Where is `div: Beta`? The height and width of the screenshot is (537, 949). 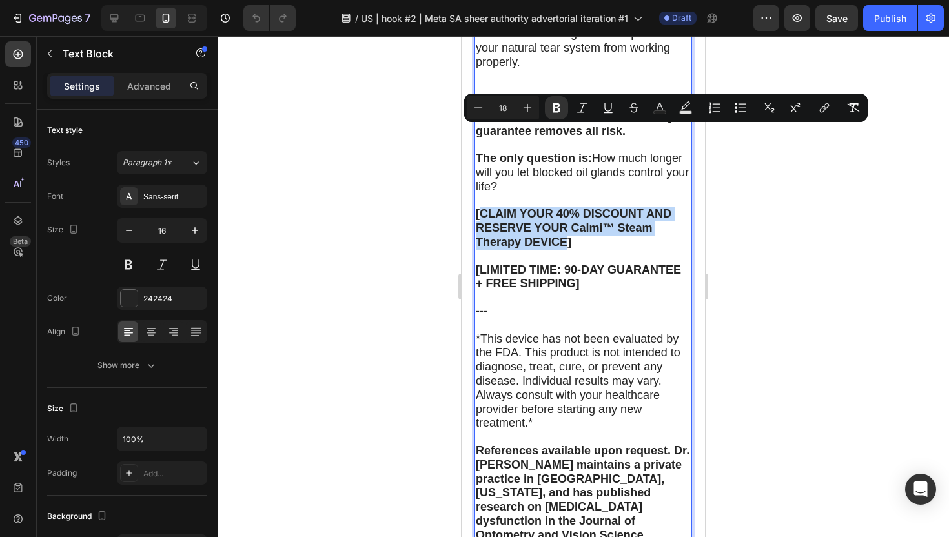 div: Beta is located at coordinates (20, 242).